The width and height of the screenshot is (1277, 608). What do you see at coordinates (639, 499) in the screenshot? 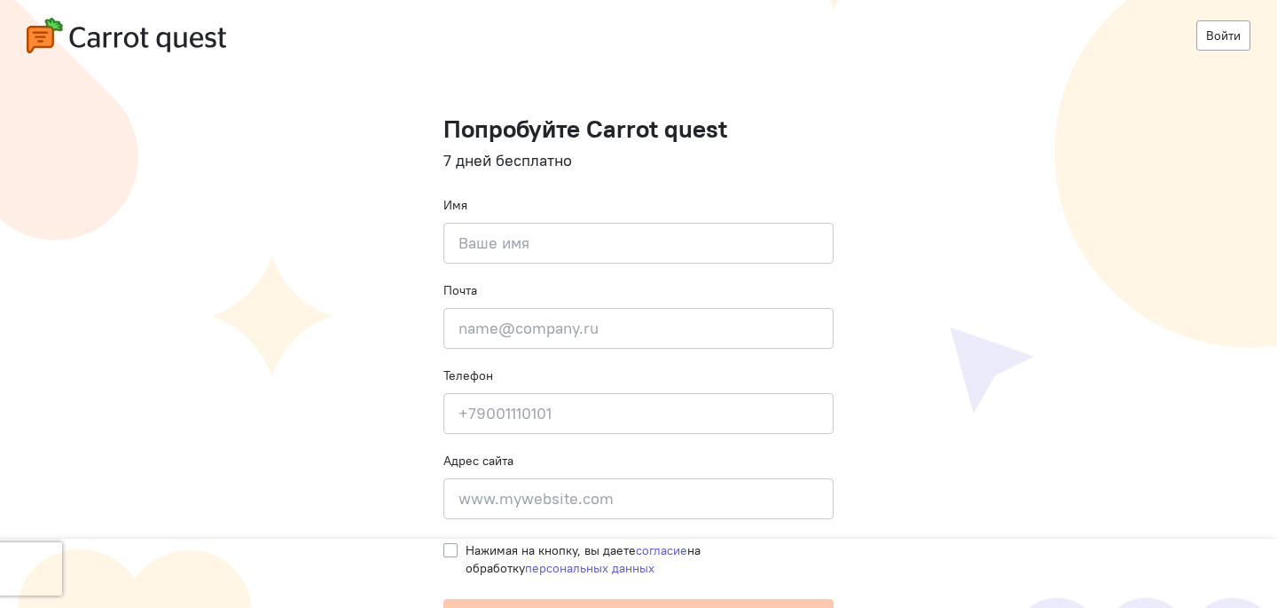
I see `input: www.mywebsite.com` at bounding box center [639, 499].